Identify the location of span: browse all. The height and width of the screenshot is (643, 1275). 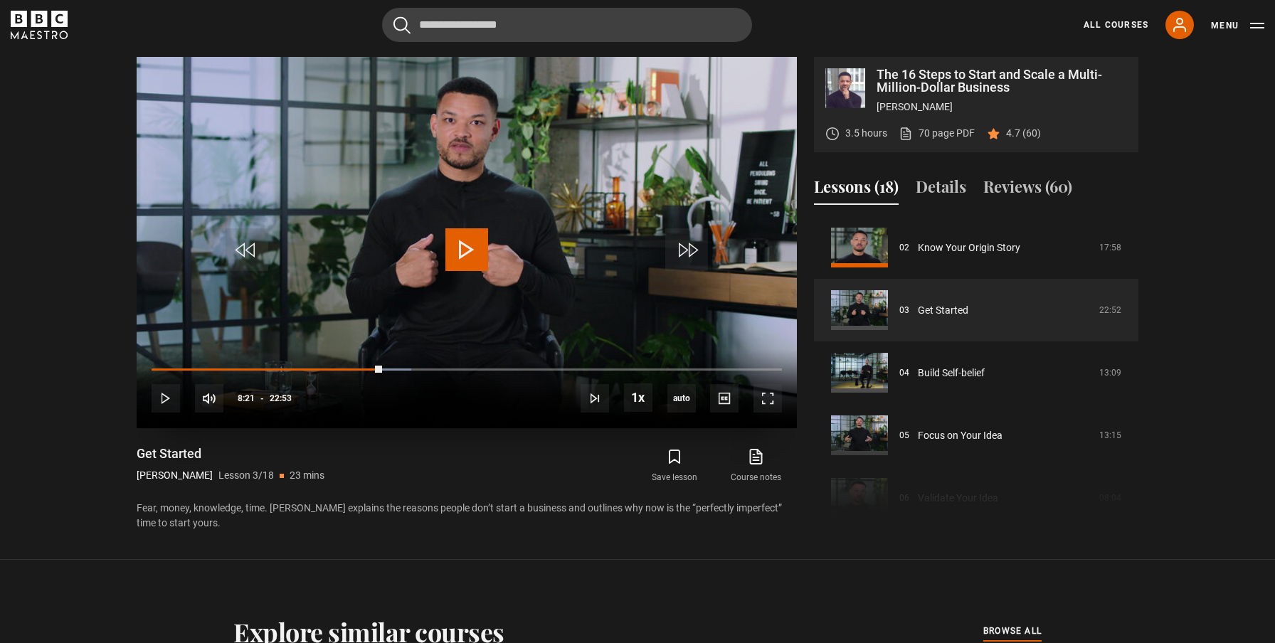
(1012, 631).